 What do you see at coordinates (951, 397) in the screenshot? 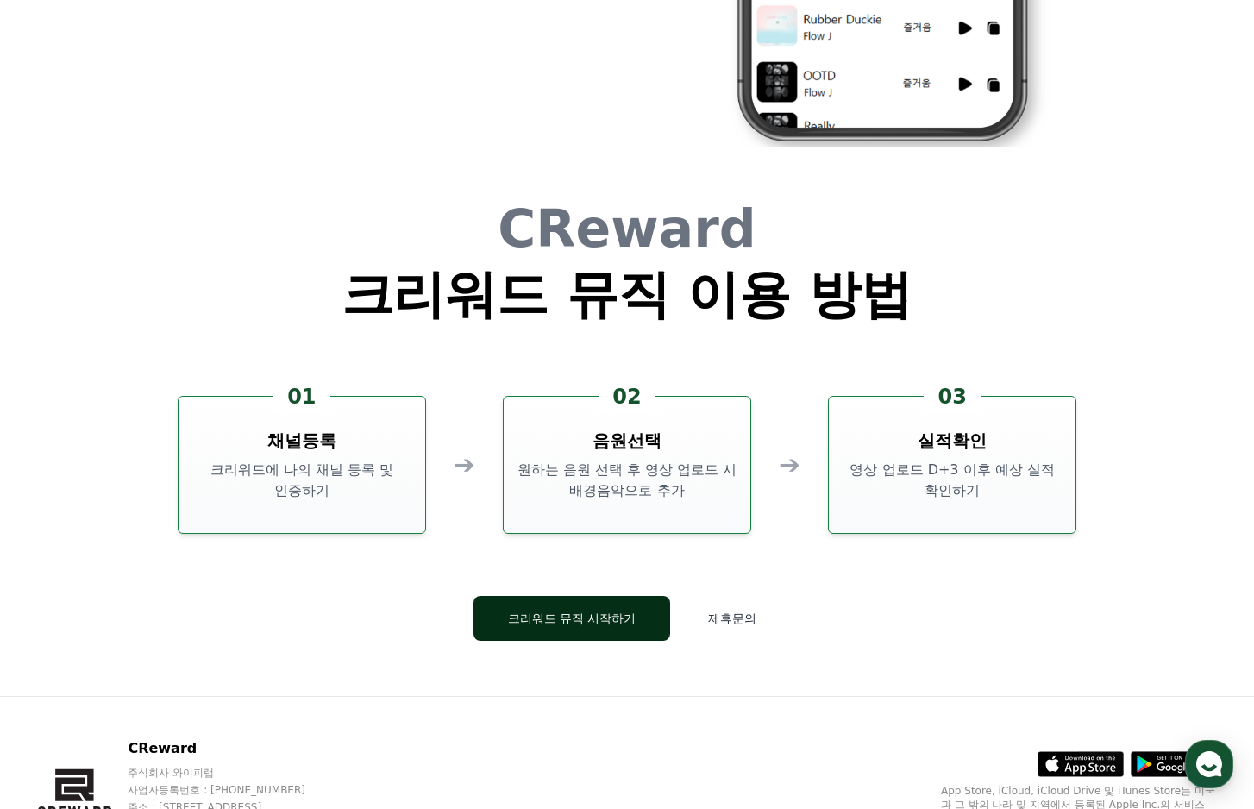
I see `div: 03` at bounding box center [951, 397].